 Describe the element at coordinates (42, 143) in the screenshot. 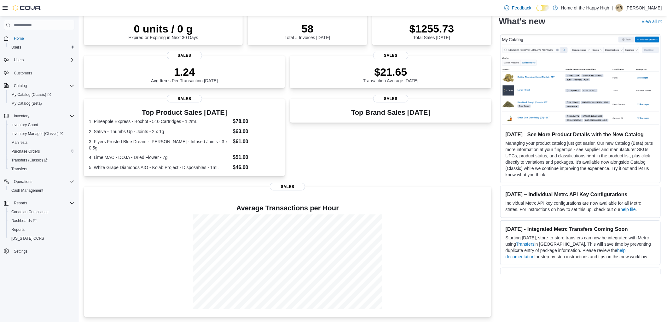

I see `button: Manifests` at that location.